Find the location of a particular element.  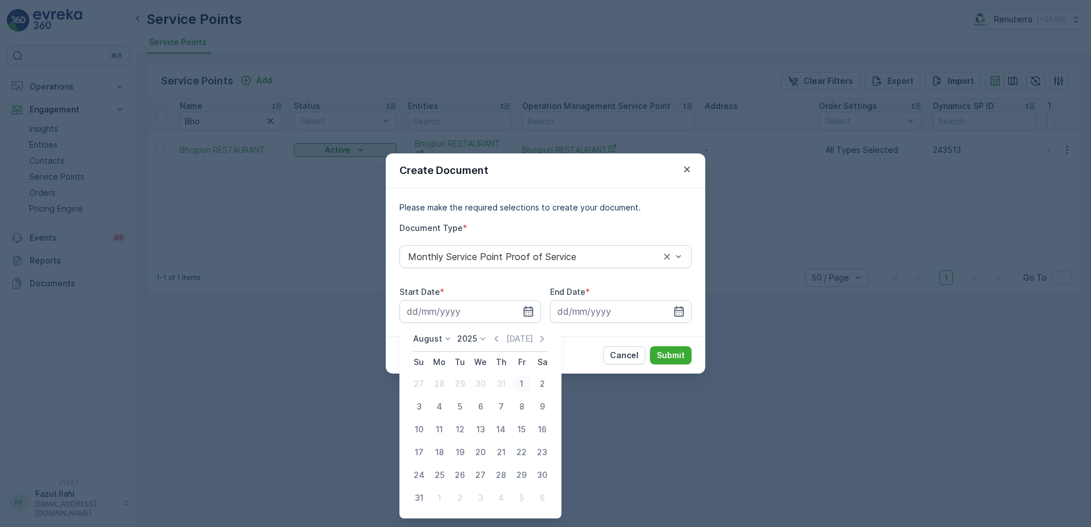

th: Tuesday is located at coordinates (460, 362).